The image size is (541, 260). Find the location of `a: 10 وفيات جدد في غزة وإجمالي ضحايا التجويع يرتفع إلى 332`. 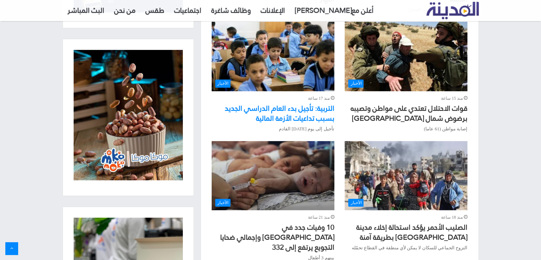

a: 10 وفيات جدد في غزة وإجمالي ضحايا التجويع يرتفع إلى 332 is located at coordinates (273, 175).